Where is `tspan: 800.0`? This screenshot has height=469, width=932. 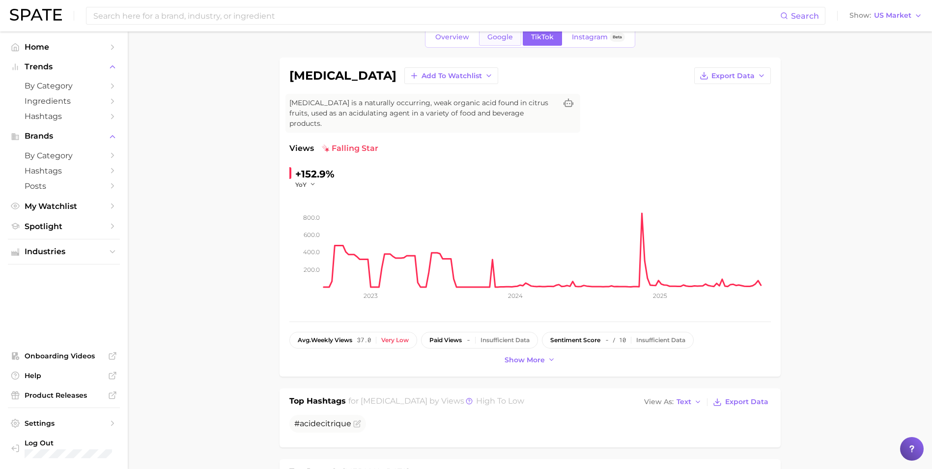 tspan: 800.0 is located at coordinates (311, 217).